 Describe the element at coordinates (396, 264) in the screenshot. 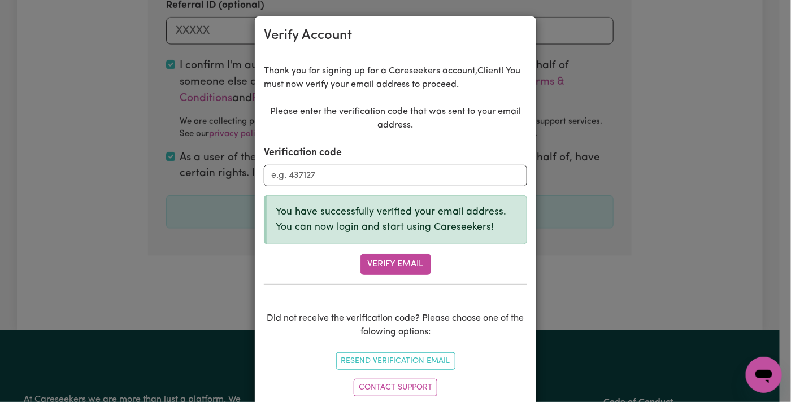

I see `button: Verify Email` at that location.